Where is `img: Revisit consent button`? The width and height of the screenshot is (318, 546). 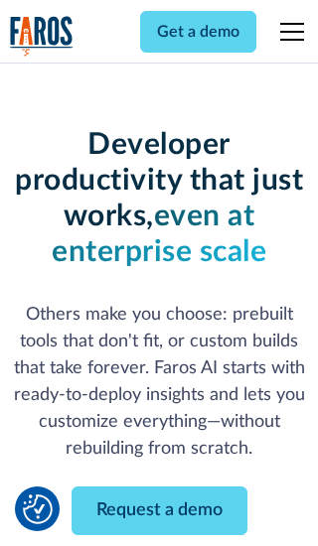 img: Revisit consent button is located at coordinates (38, 509).